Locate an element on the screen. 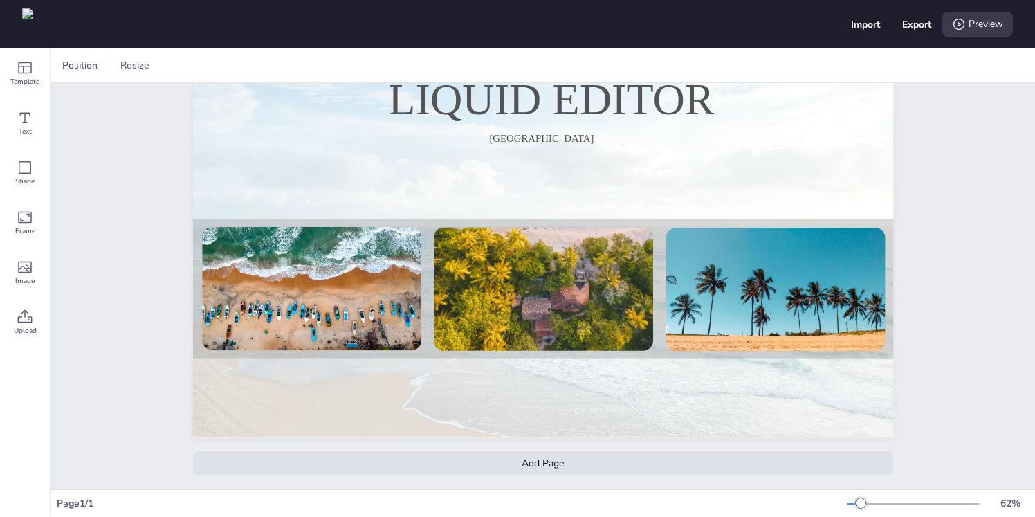 Image resolution: width=1035 pixels, height=517 pixels. p: LIQUID EDITOR is located at coordinates (551, 98).